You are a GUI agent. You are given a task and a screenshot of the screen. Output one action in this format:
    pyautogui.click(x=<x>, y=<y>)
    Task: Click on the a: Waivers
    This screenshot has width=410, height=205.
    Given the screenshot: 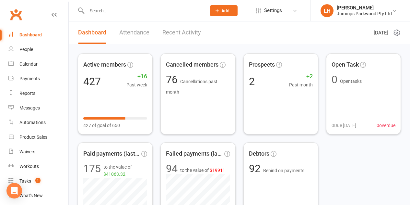 What is the action you would take?
    pyautogui.click(x=38, y=151)
    